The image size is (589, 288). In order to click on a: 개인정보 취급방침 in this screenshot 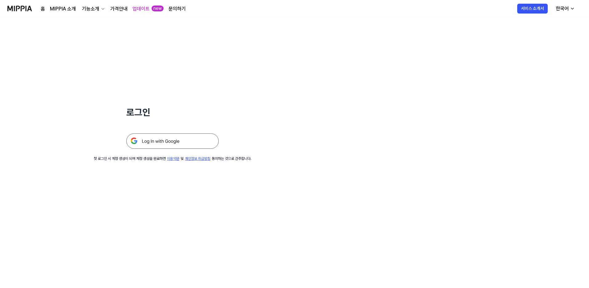, I will do `click(197, 159)`.